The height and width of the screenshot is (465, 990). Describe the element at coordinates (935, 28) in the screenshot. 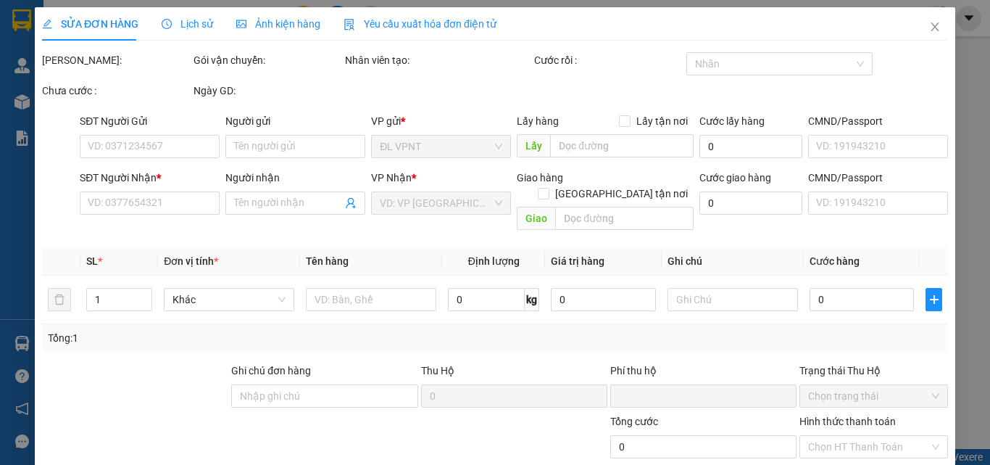

I see `button: Close` at that location.